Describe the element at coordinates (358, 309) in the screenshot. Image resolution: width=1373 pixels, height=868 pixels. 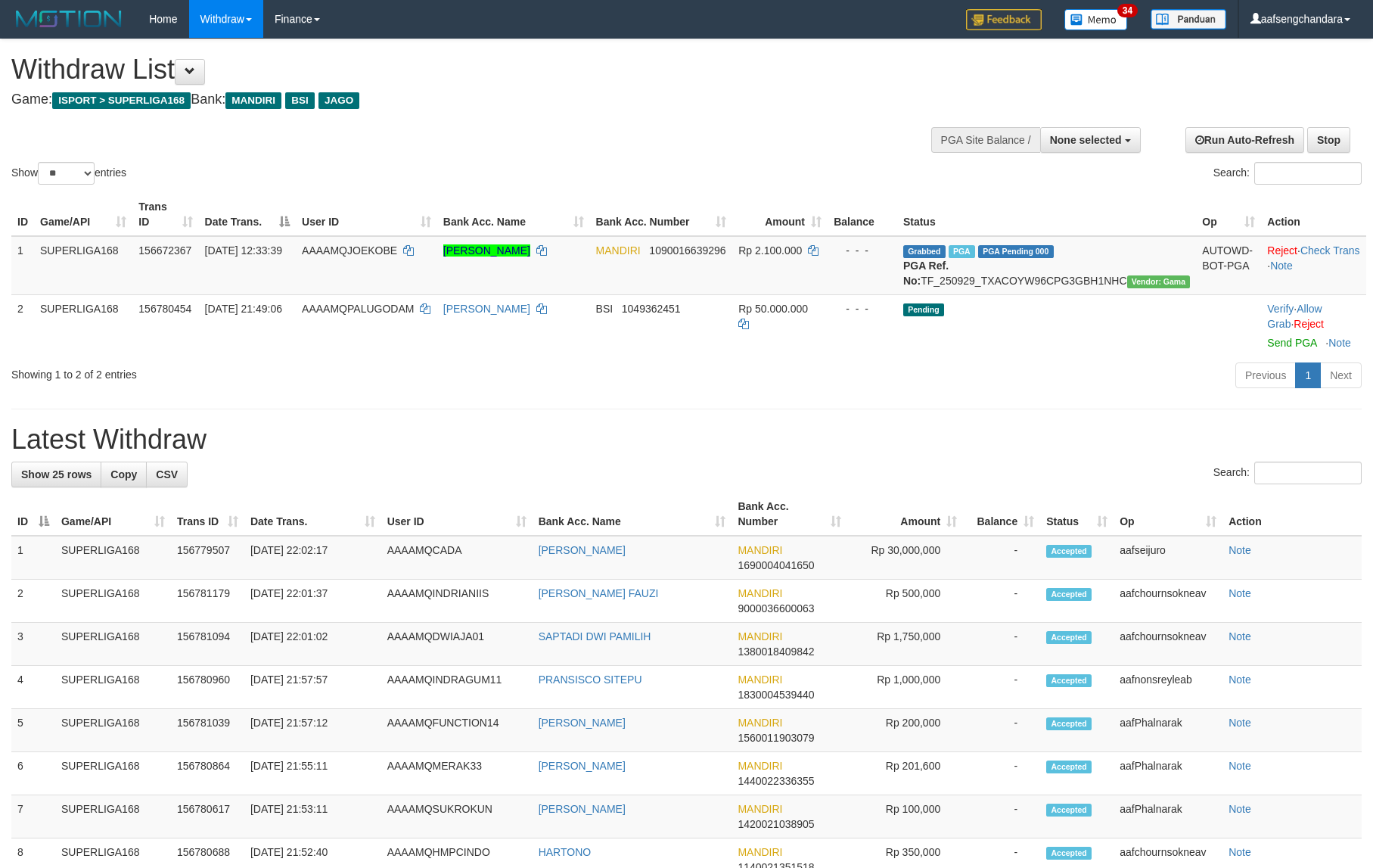
I see `span: AAAAMQPALUGODAM` at that location.